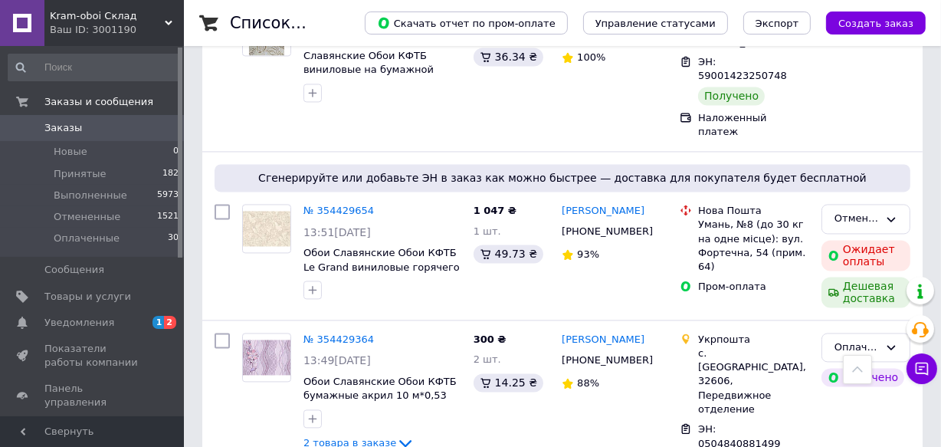 This screenshot has height=447, width=941. Describe the element at coordinates (175, 152) in the screenshot. I see `span: 0` at that location.